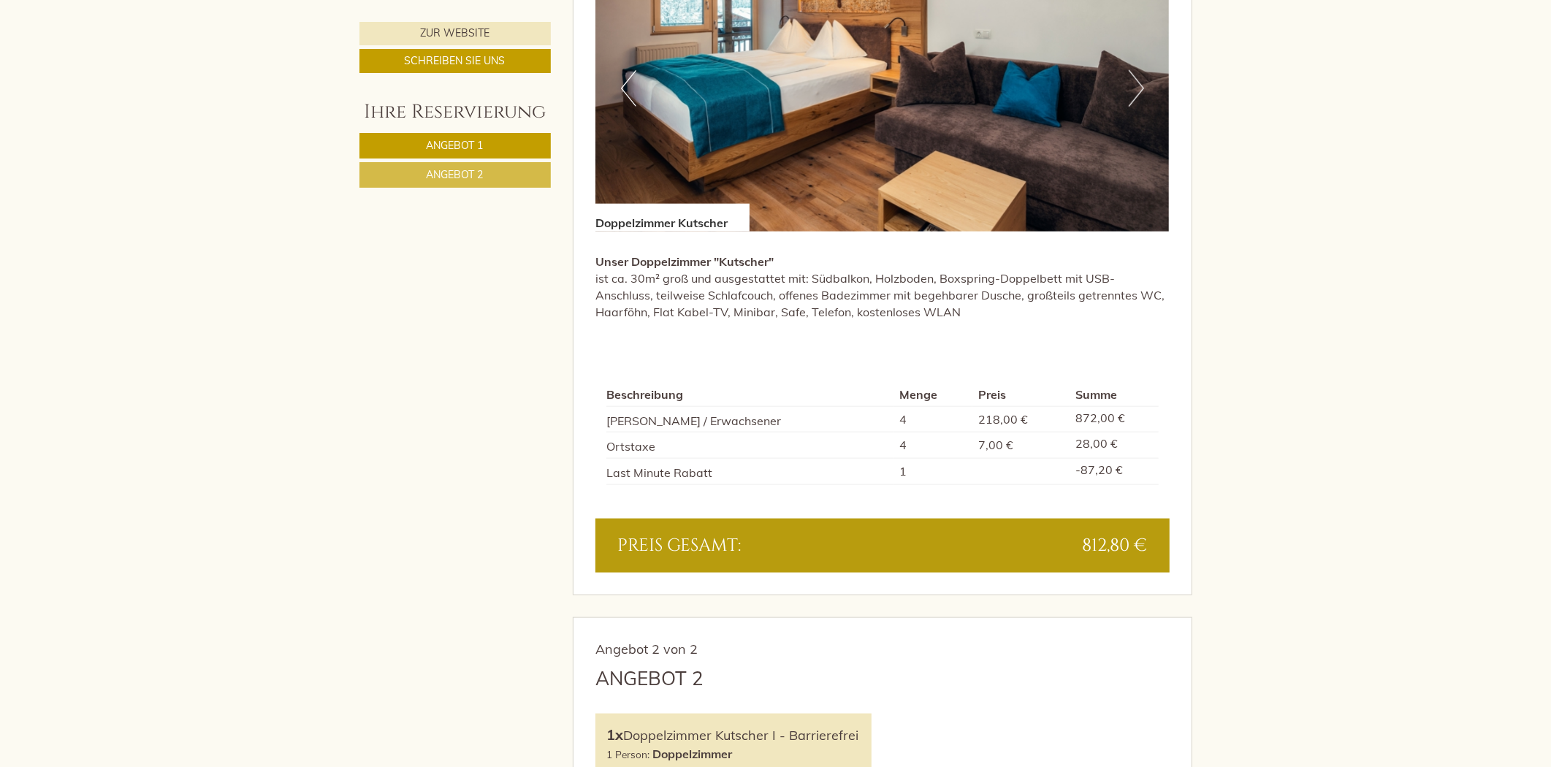 The image size is (1551, 767). What do you see at coordinates (996, 445) in the screenshot?
I see `span: 7,00 €` at bounding box center [996, 445].